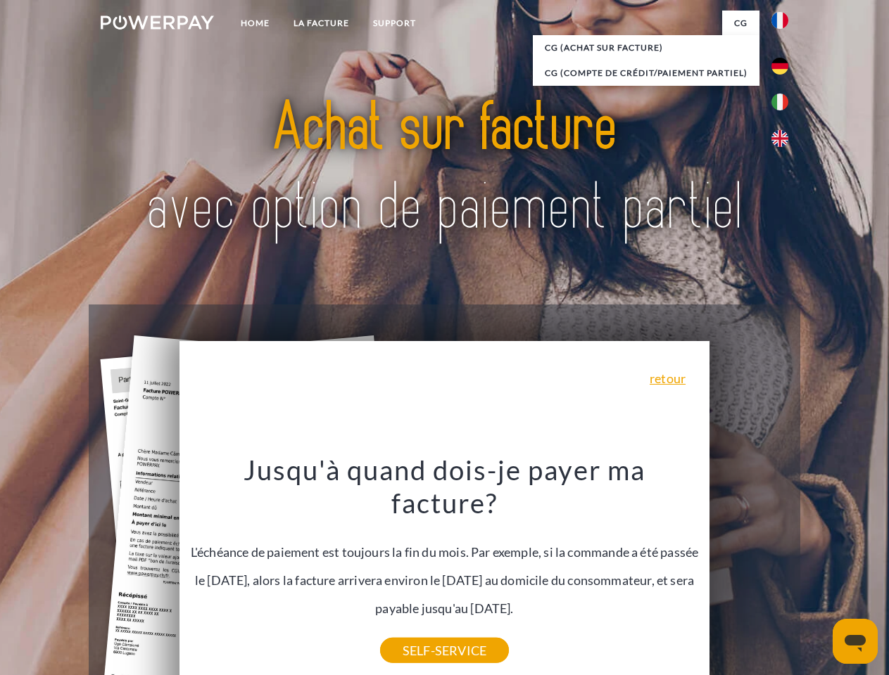  Describe the element at coordinates (779, 139) in the screenshot. I see `img: en` at that location.